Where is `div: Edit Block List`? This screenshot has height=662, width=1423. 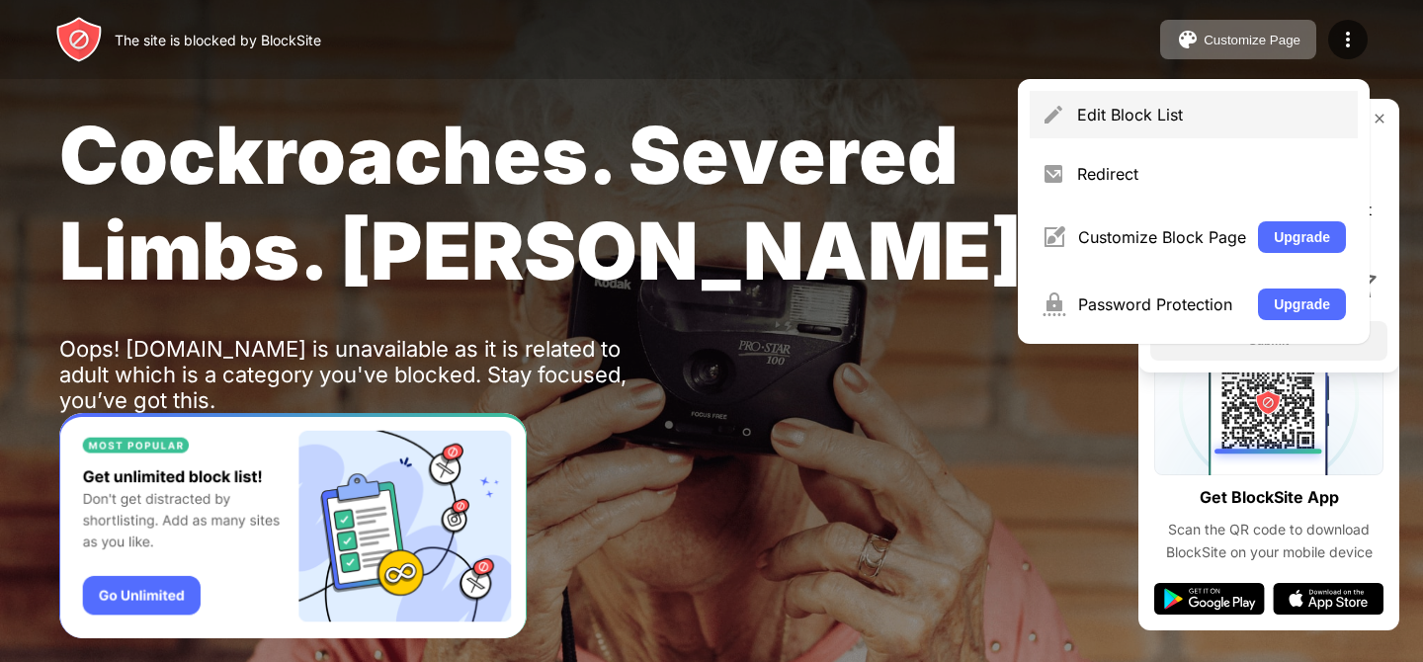 div: Edit Block List is located at coordinates (1211, 115).